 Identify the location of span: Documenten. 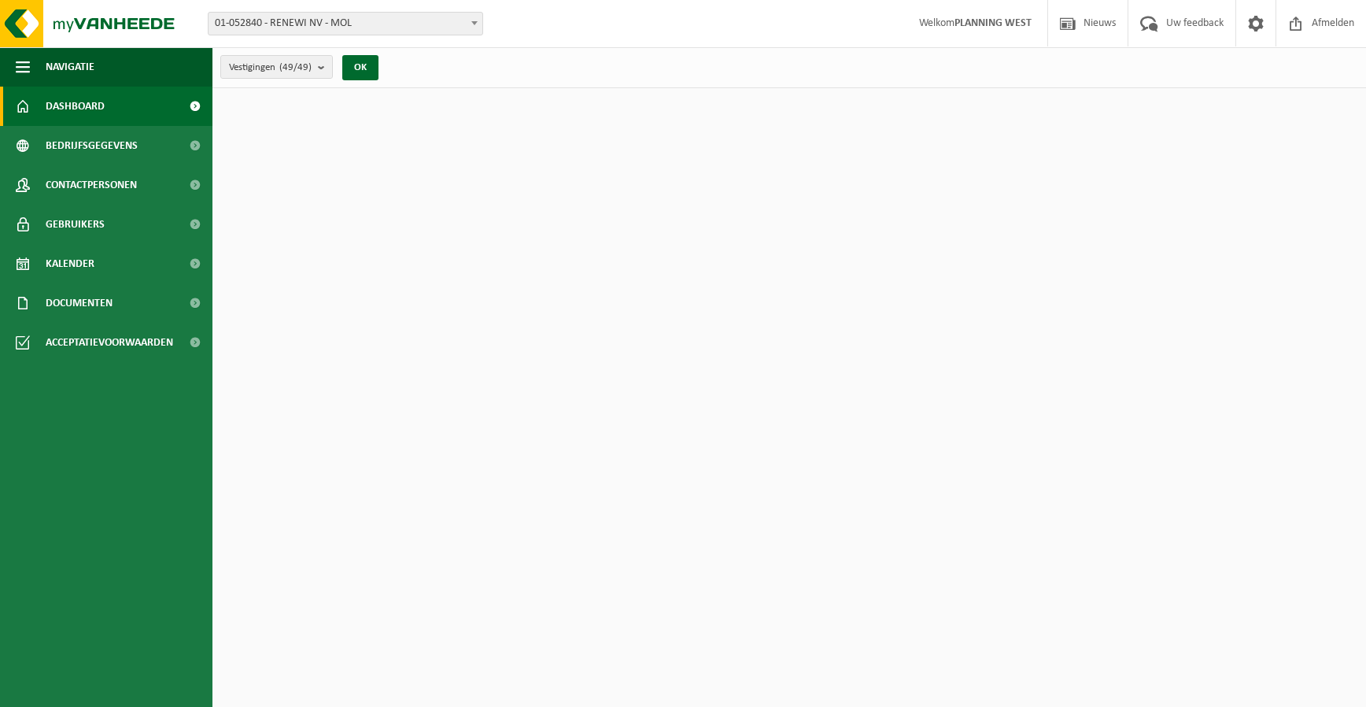
(79, 303).